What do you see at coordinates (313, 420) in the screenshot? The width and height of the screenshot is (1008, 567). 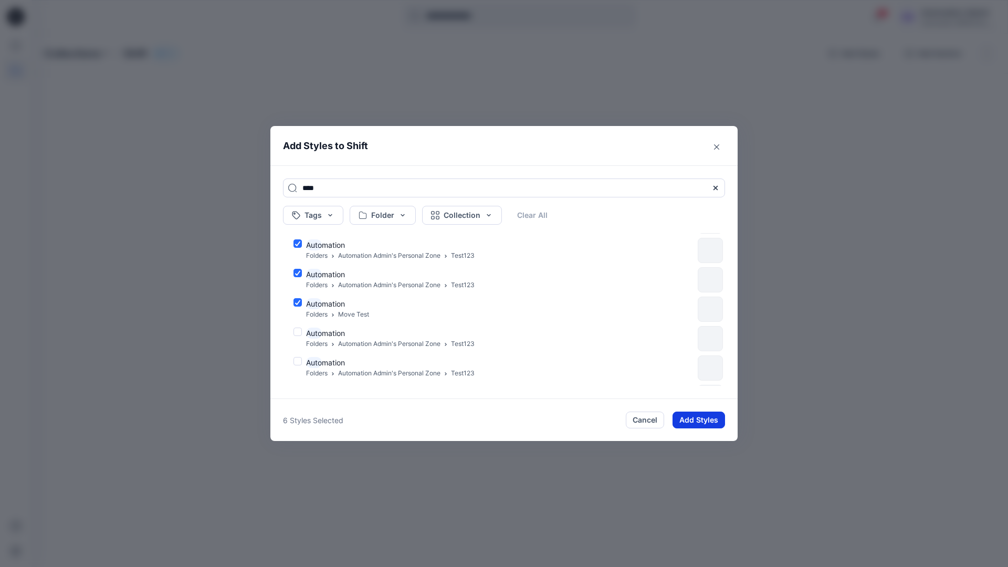 I see `p: 6 Styles Selected` at bounding box center [313, 420].